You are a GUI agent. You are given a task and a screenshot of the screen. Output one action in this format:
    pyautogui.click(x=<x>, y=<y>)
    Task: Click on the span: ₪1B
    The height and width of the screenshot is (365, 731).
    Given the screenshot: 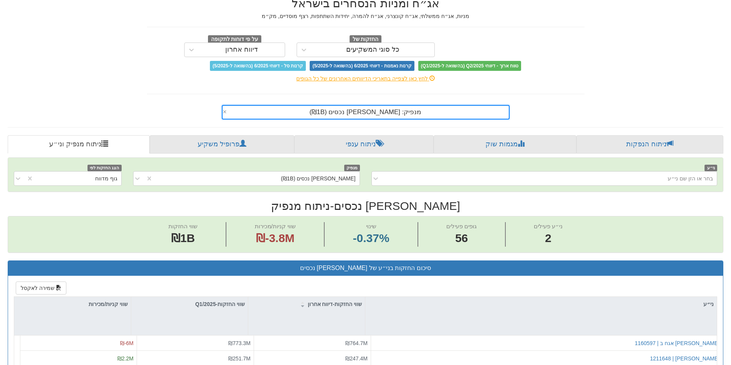 What is the action you would take?
    pyautogui.click(x=183, y=238)
    